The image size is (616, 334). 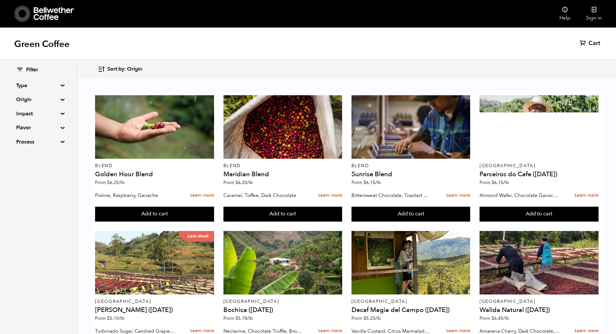 What do you see at coordinates (196, 236) in the screenshot?
I see `p: Low stock` at bounding box center [196, 236].